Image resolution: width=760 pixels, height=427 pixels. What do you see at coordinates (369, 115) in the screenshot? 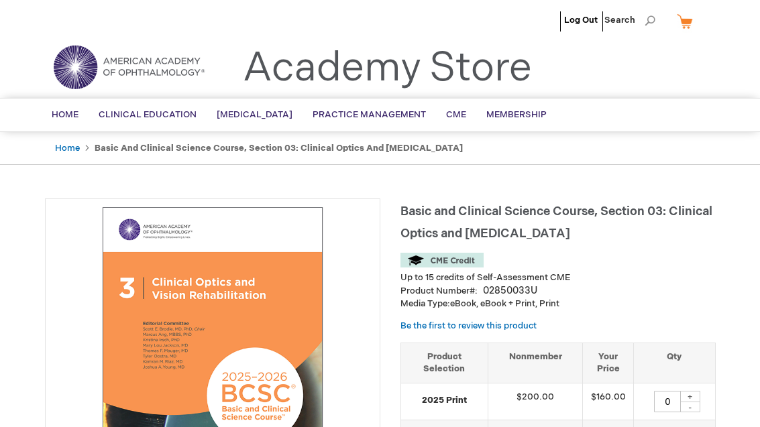
I see `span: Practice Management` at bounding box center [369, 115].